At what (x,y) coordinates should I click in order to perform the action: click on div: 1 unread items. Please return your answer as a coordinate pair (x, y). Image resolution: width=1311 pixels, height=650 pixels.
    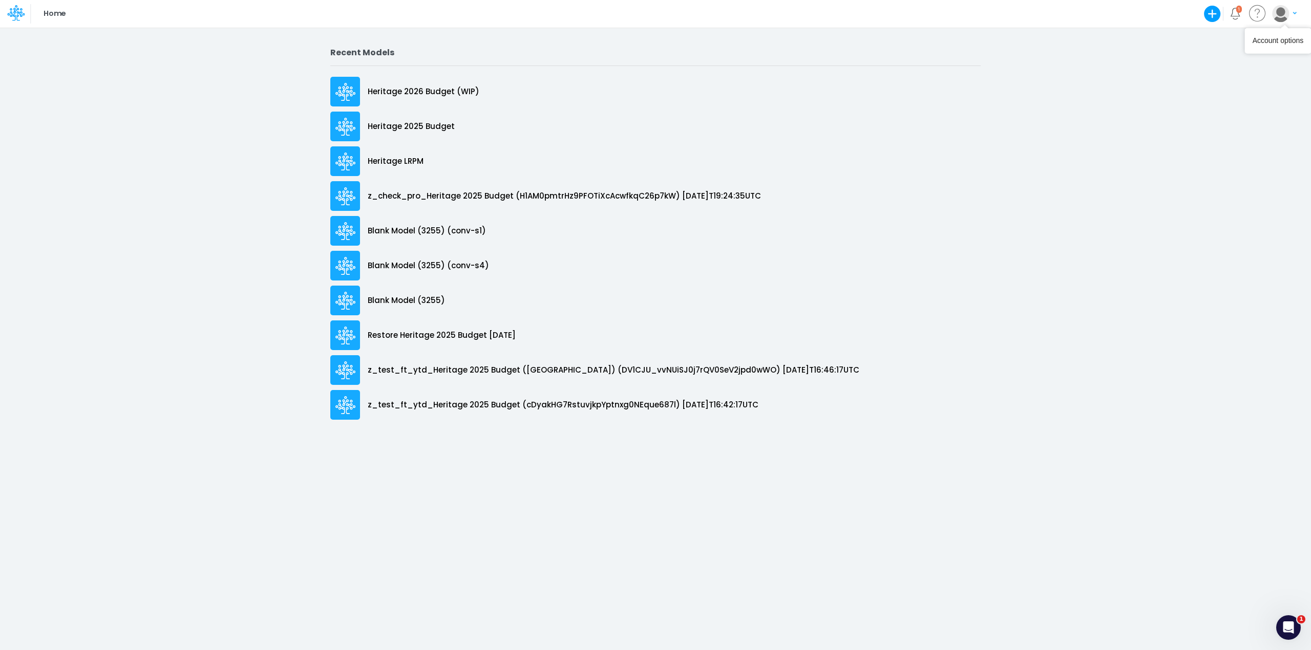
    Looking at the image, I should click on (1239, 9).